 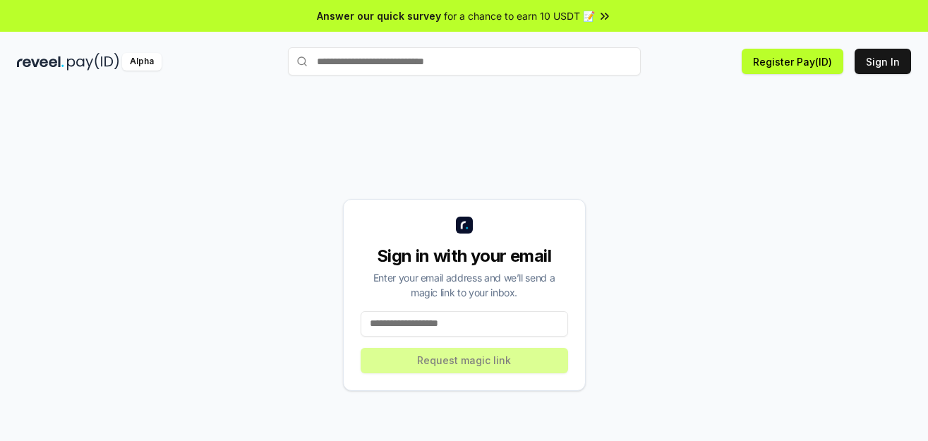 I want to click on img: reveel_dark, so click(x=40, y=61).